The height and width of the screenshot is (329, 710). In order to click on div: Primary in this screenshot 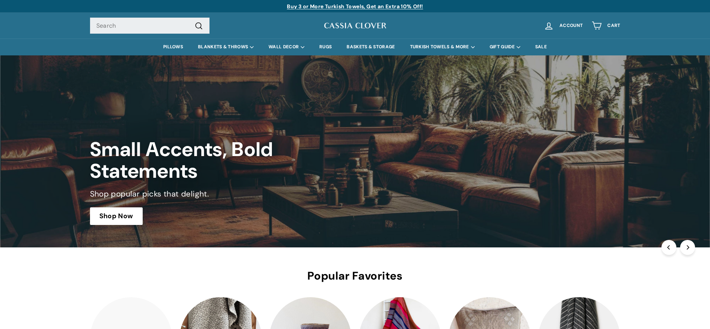, I will do `click(355, 47)`.